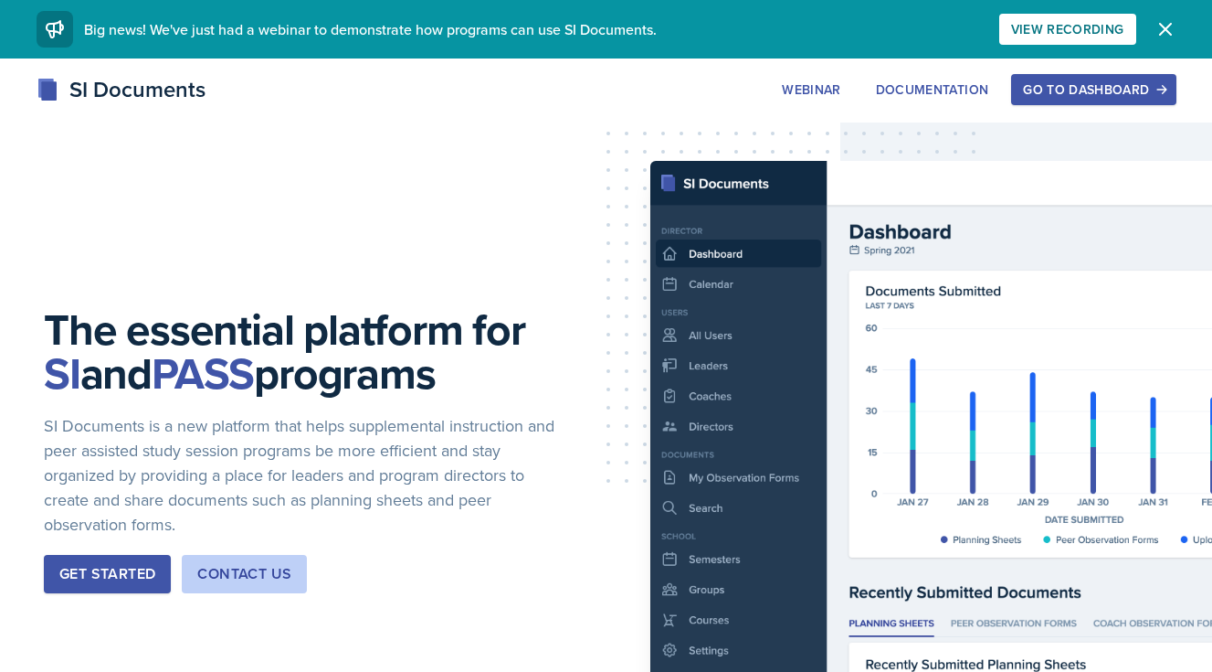  I want to click on button: Contact Us, so click(244, 574).